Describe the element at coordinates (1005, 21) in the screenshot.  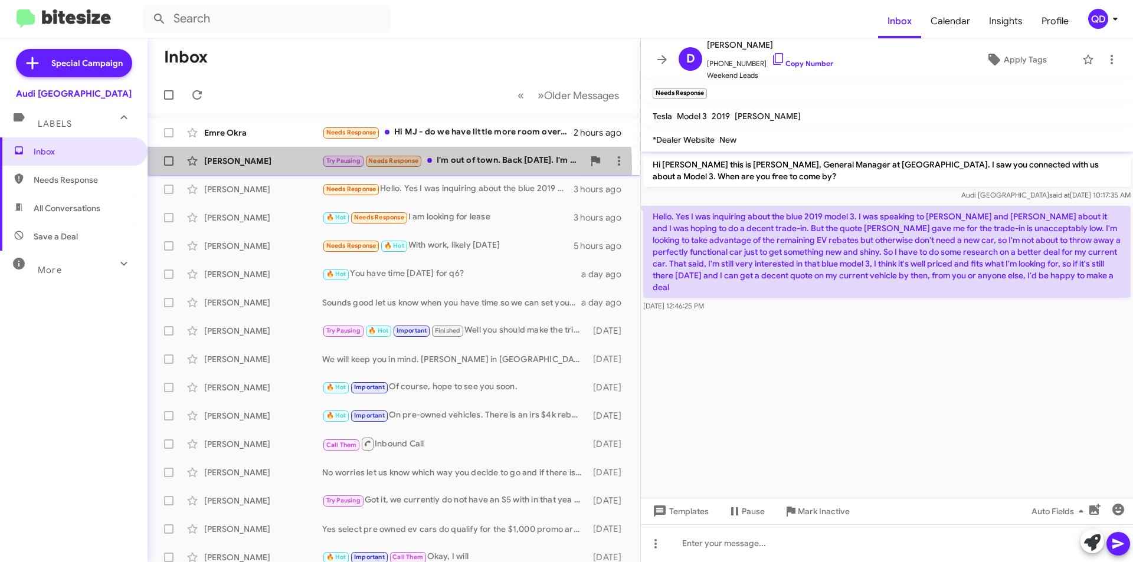
I see `a: Insights` at that location.